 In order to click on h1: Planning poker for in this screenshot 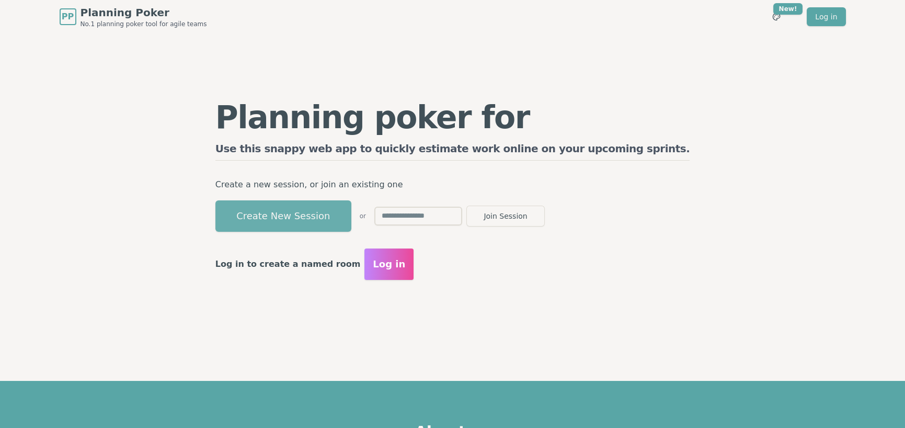, I will do `click(453, 117)`.